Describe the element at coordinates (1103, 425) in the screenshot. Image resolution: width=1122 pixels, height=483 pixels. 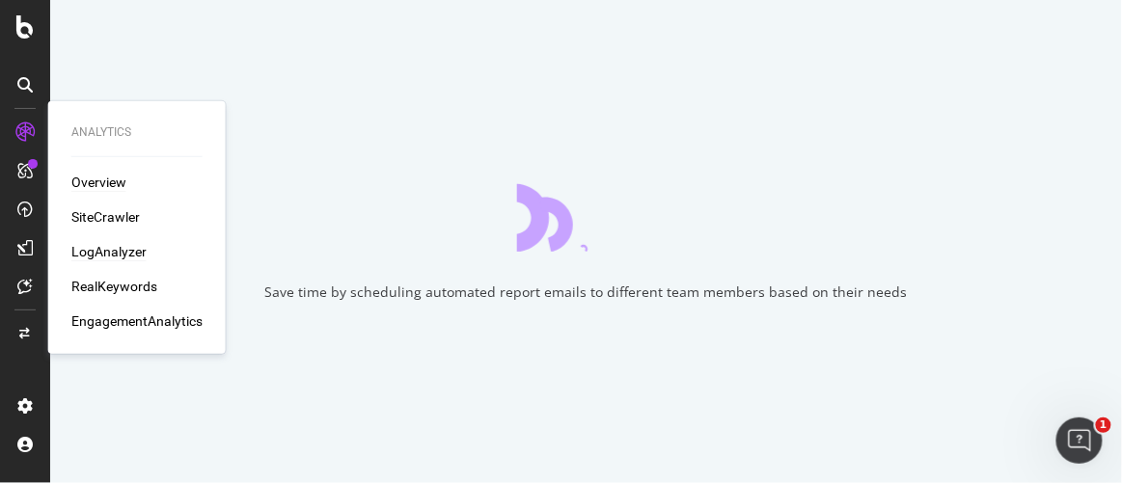
I see `span: 1` at that location.